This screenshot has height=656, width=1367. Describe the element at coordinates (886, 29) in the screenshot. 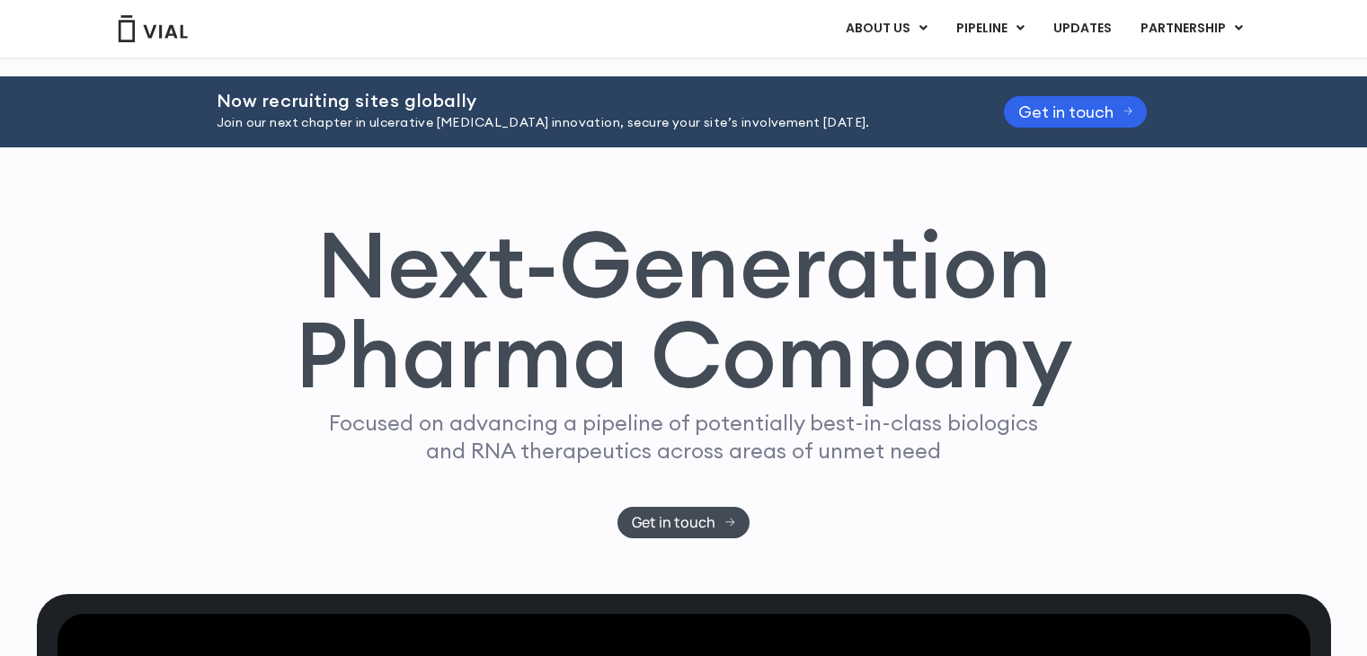

I see `a: ABOUT USMenu Toggle` at that location.